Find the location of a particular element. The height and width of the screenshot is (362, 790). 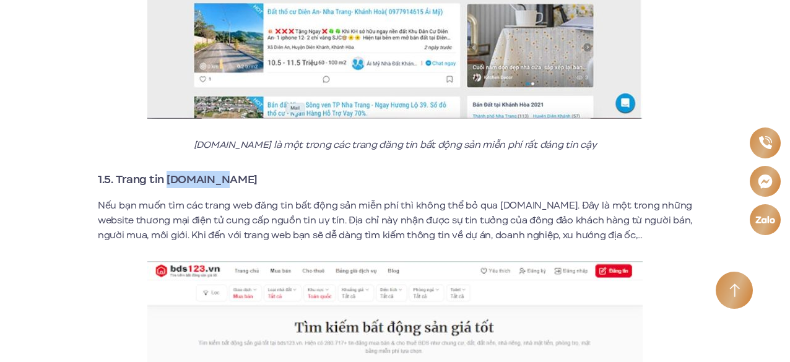

img: Messenger icon is located at coordinates (766, 182).